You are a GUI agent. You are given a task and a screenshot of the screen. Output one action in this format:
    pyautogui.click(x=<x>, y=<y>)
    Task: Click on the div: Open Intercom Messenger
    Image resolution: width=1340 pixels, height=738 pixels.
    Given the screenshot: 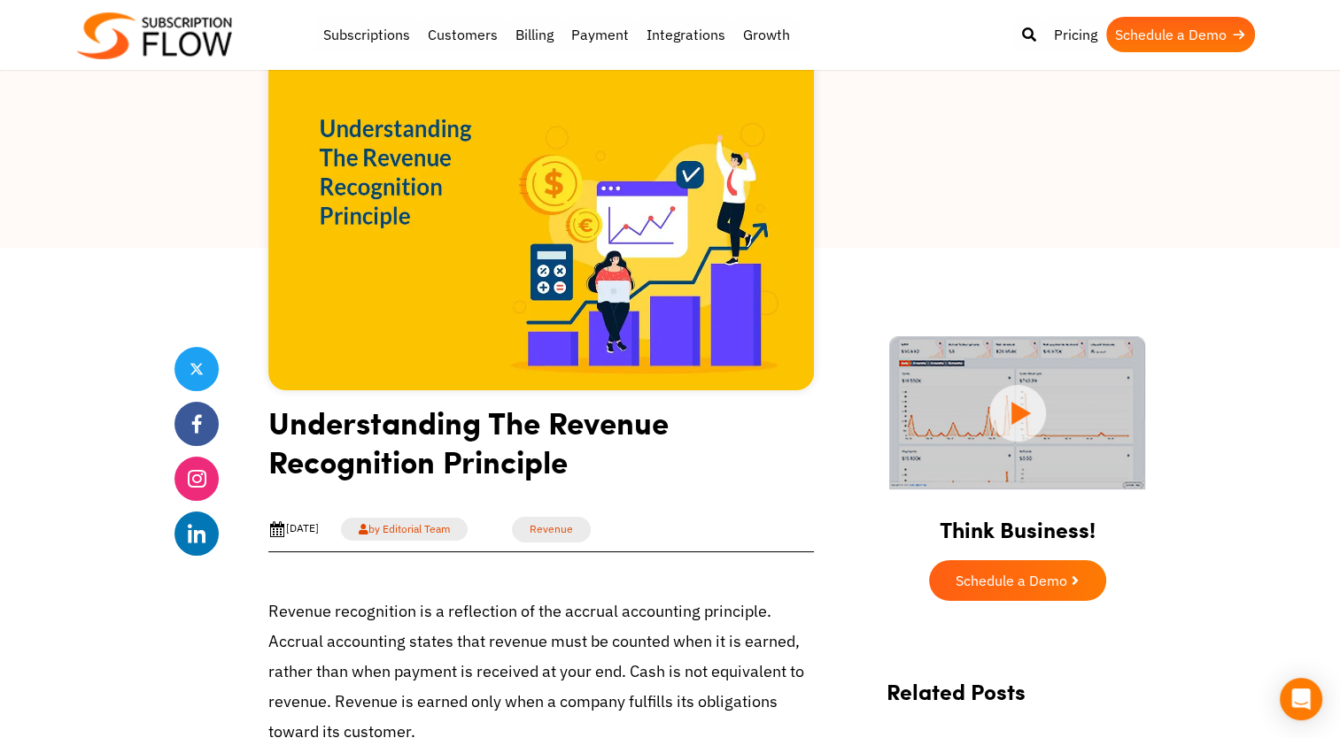 What is the action you would take?
    pyautogui.click(x=1301, y=699)
    